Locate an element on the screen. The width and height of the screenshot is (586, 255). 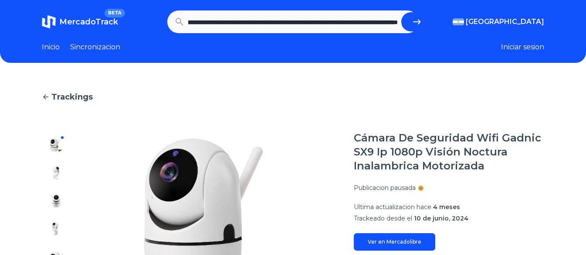
button: Iniciar sesion is located at coordinates (523, 47).